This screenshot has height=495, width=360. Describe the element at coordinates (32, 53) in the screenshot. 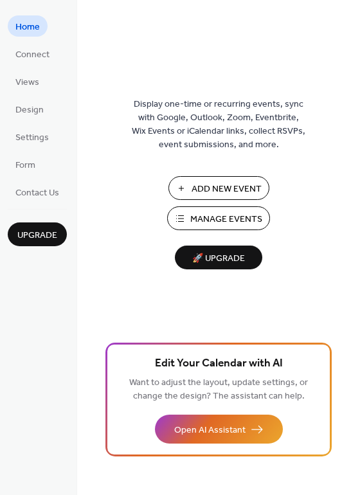

I see `a: Connect` at that location.